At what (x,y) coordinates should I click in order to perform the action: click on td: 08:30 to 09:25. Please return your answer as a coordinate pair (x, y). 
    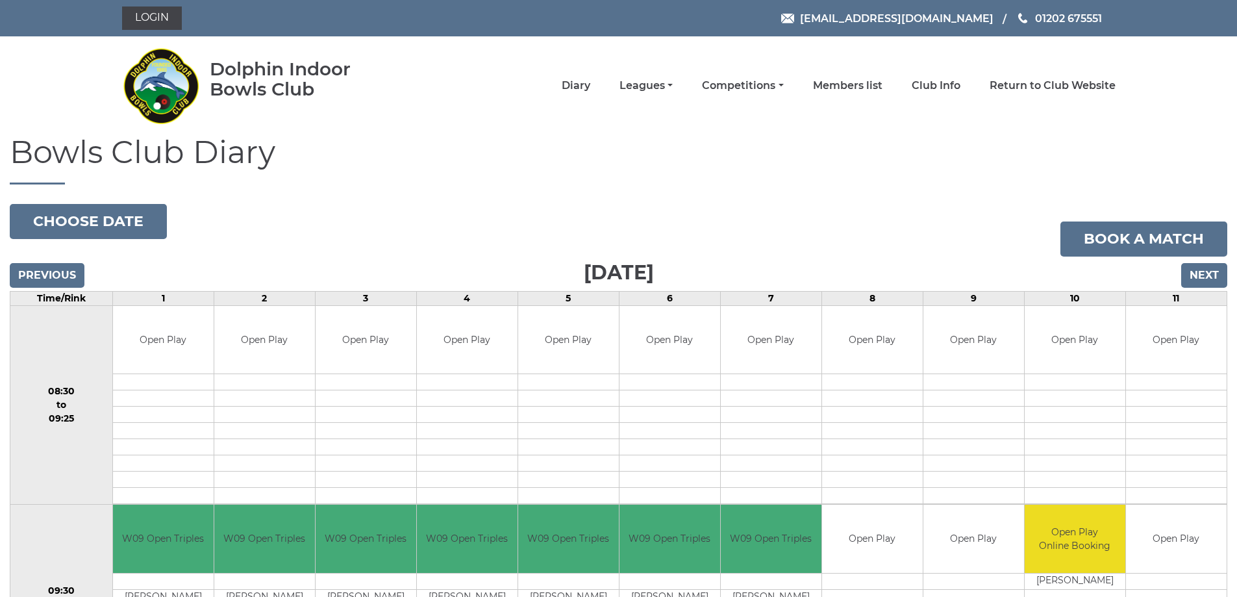
    Looking at the image, I should click on (62, 405).